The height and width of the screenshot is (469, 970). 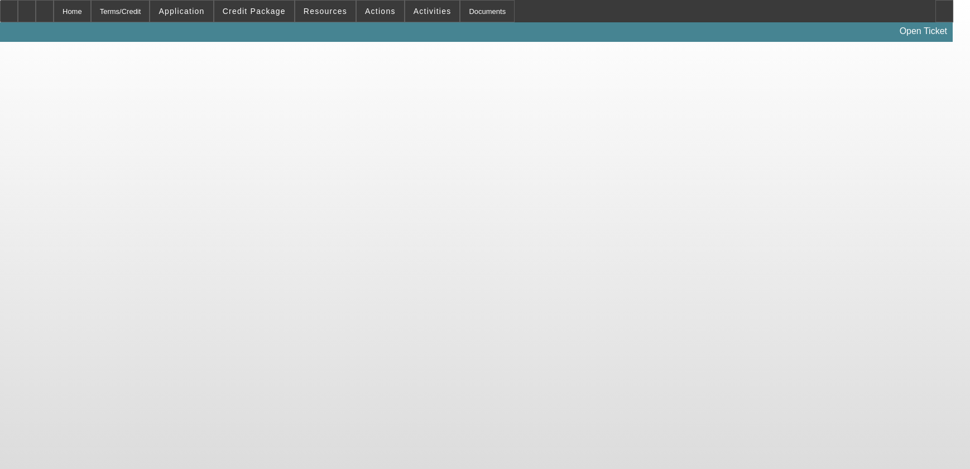 I want to click on span: Actions, so click(x=380, y=11).